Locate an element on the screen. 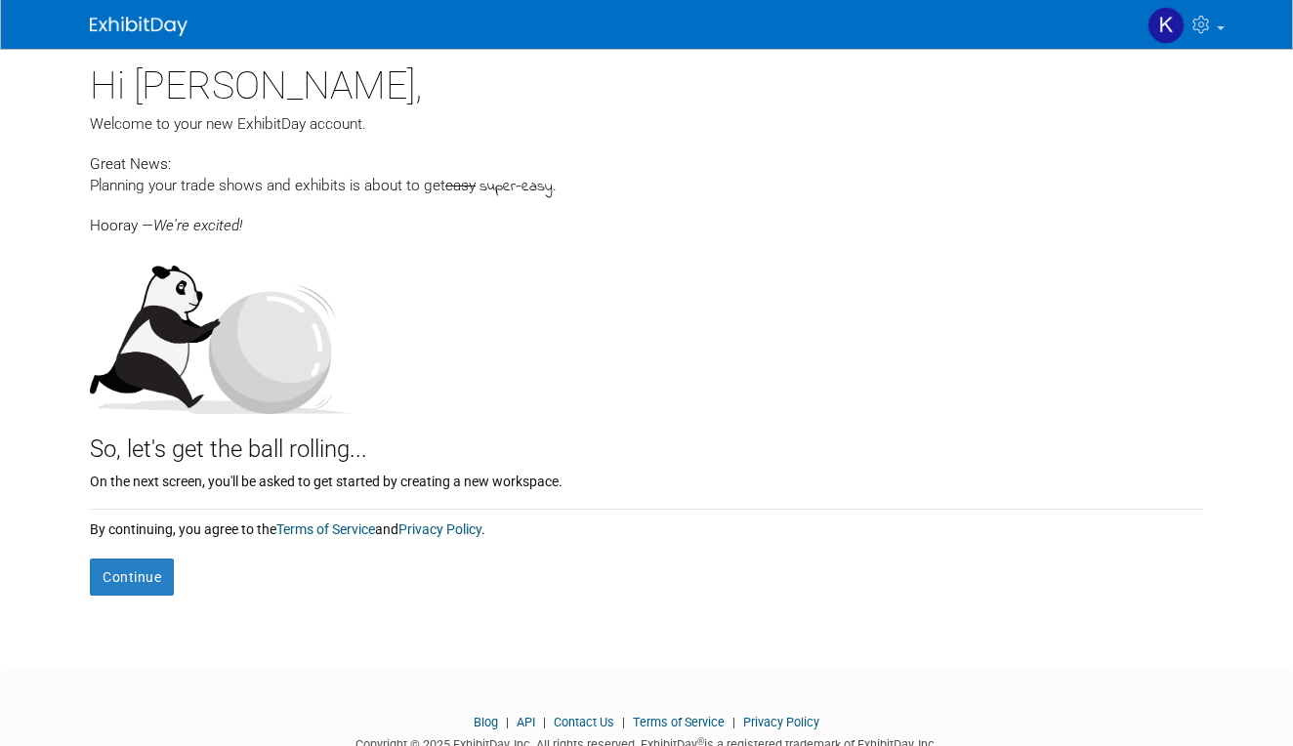 The width and height of the screenshot is (1293, 746). img: ExhibitDay is located at coordinates (139, 26).